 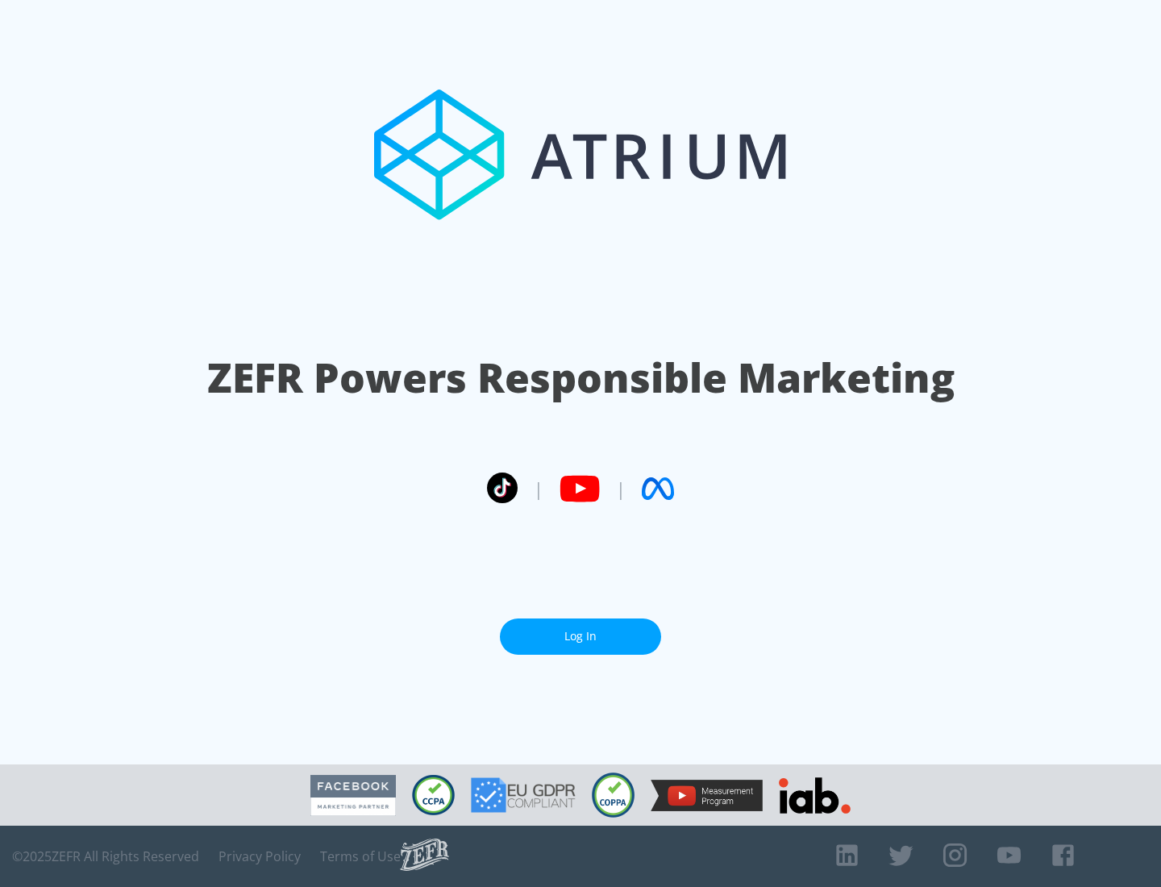 What do you see at coordinates (613, 795) in the screenshot?
I see `img: COPPA Compliant` at bounding box center [613, 795].